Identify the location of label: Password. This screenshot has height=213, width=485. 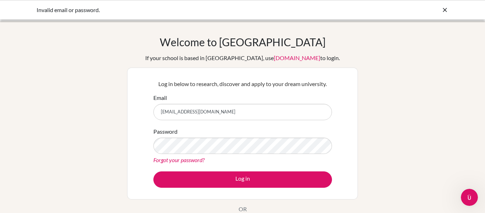
(165, 131).